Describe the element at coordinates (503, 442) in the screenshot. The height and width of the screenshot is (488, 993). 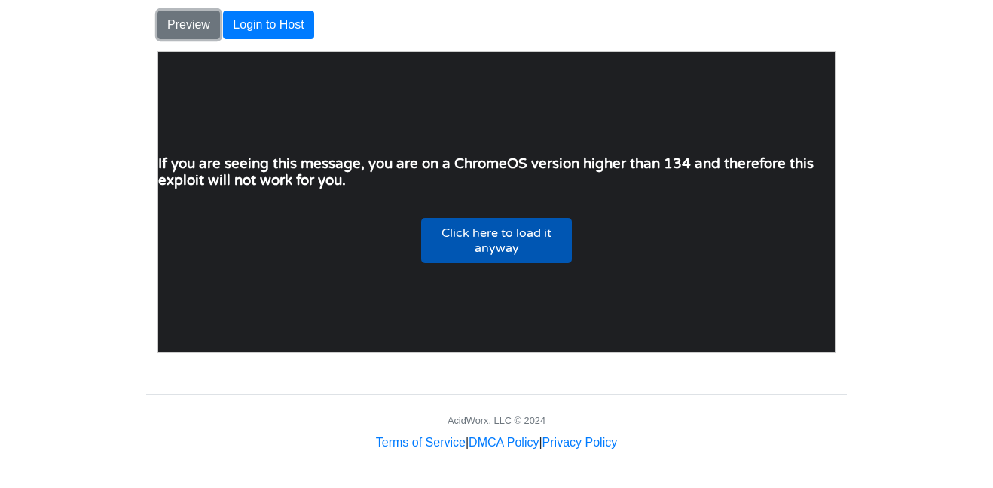
I see `a: DMCA Policy` at that location.